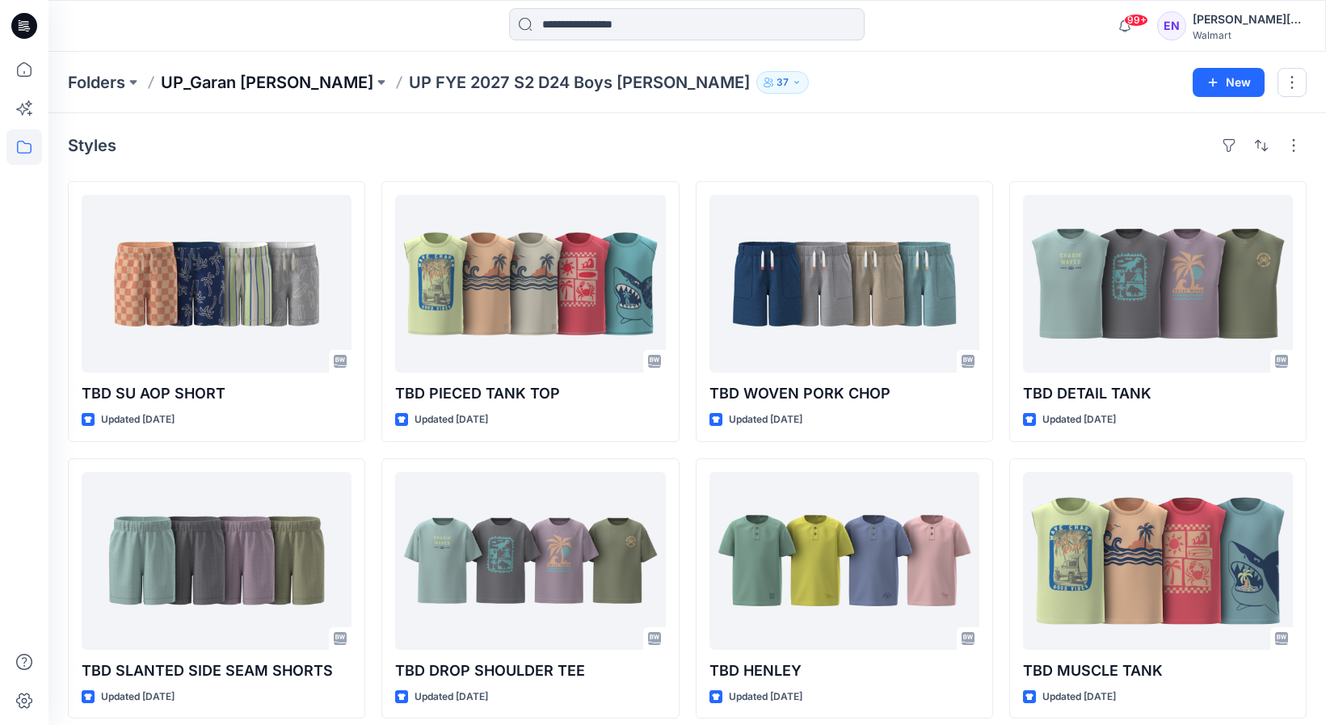 The height and width of the screenshot is (725, 1326). I want to click on a: TBD SLANTED SIDE SEAM SHORTS, so click(217, 561).